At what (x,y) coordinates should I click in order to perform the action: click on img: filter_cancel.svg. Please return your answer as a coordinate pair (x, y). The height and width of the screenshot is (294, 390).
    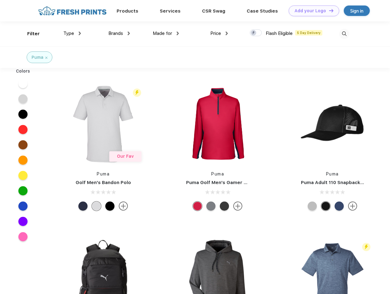
    Looking at the image, I should click on (46, 58).